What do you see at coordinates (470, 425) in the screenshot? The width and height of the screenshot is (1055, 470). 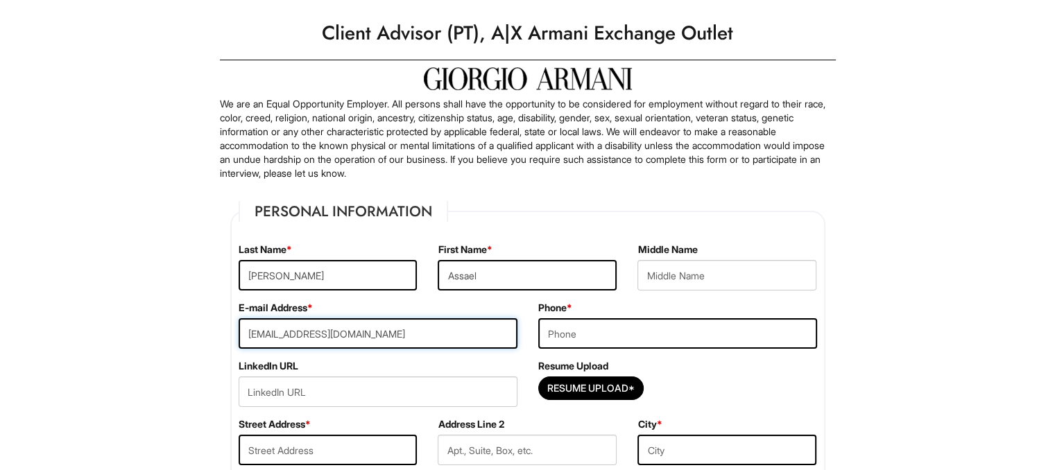 I see `label: Address Line 2` at bounding box center [470, 425].